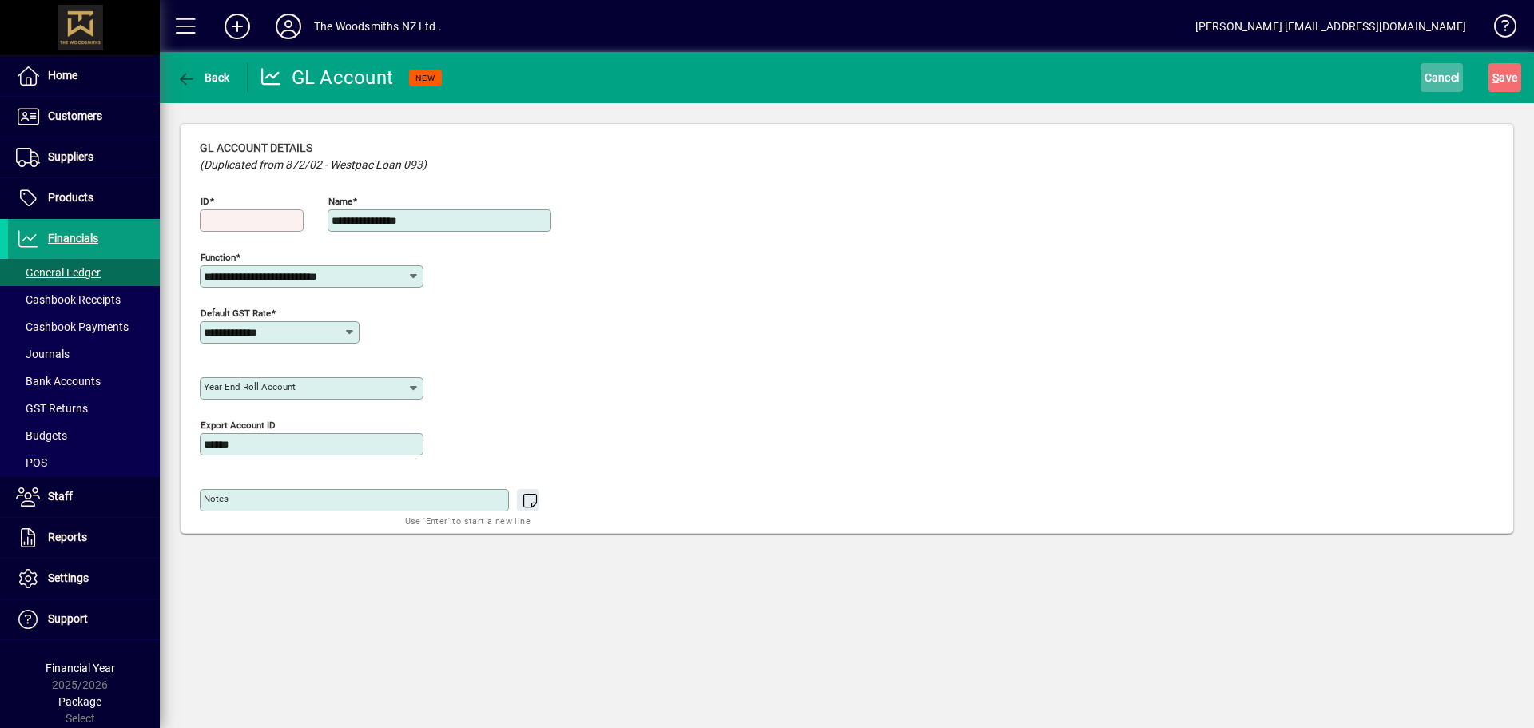  Describe the element at coordinates (1495, 77) in the screenshot. I see `span: S` at that location.